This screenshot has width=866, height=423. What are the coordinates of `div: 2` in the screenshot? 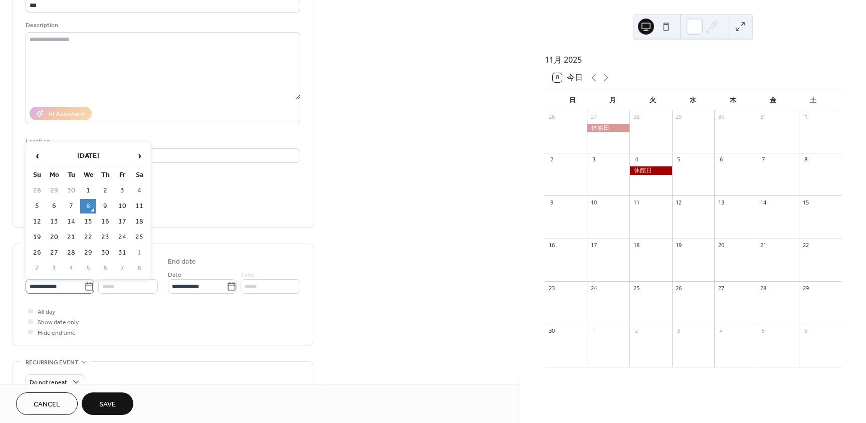 It's located at (551, 159).